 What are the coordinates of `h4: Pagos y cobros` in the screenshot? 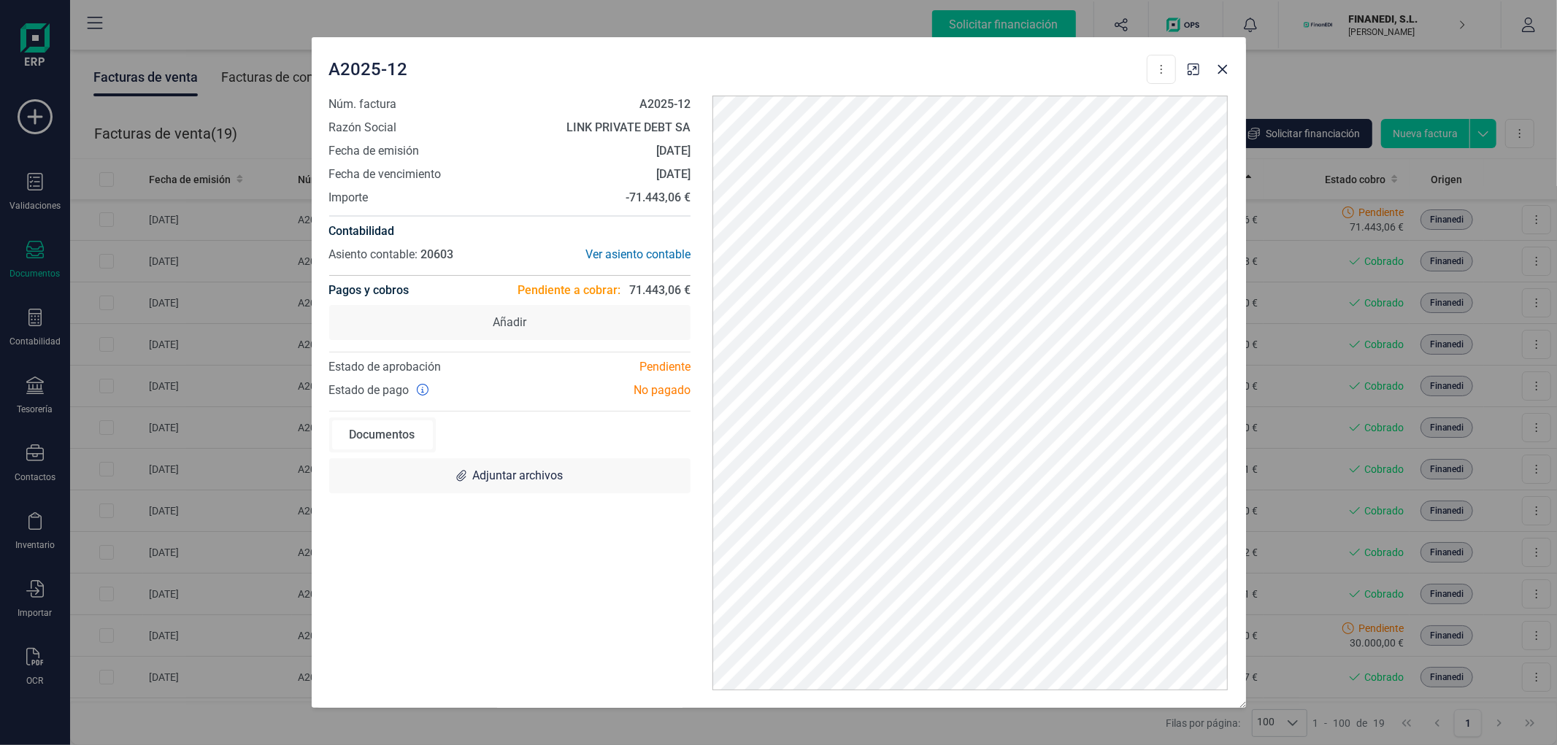 It's located at (369, 291).